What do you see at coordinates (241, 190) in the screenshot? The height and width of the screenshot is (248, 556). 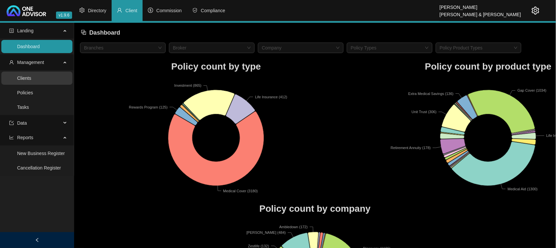 I see `text: Medical Cover (3180)` at bounding box center [241, 190].